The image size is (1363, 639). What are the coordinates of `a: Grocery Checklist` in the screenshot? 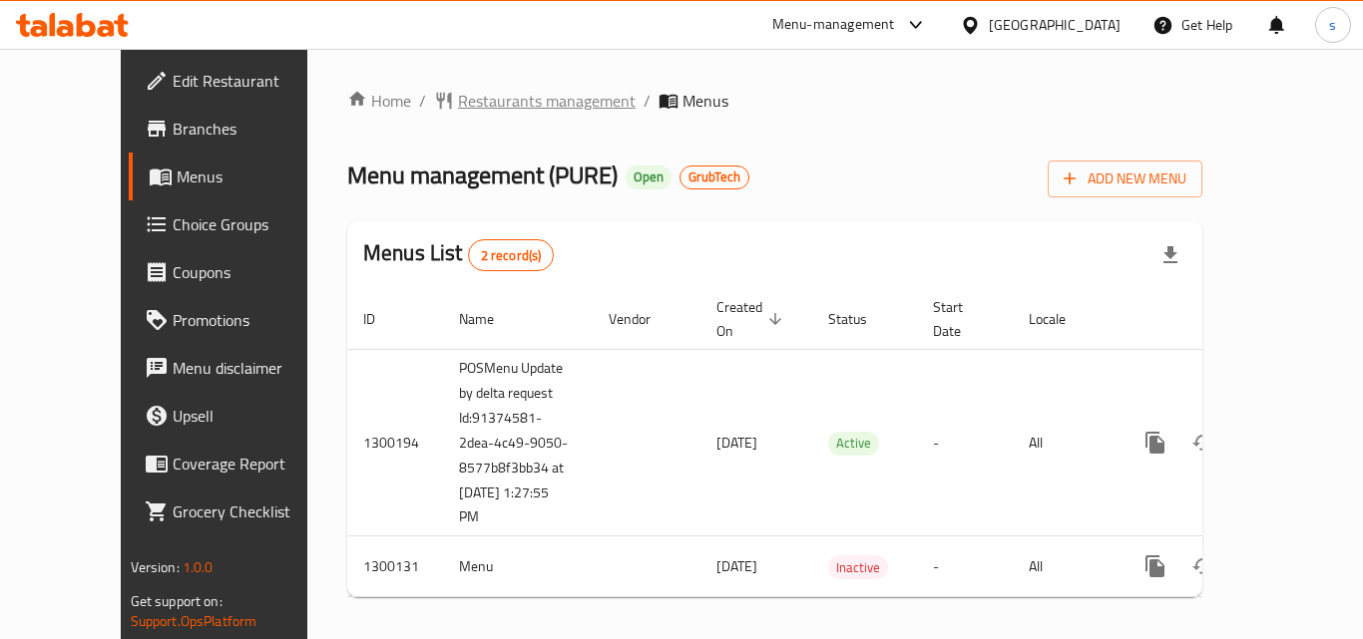 It's located at (238, 512).